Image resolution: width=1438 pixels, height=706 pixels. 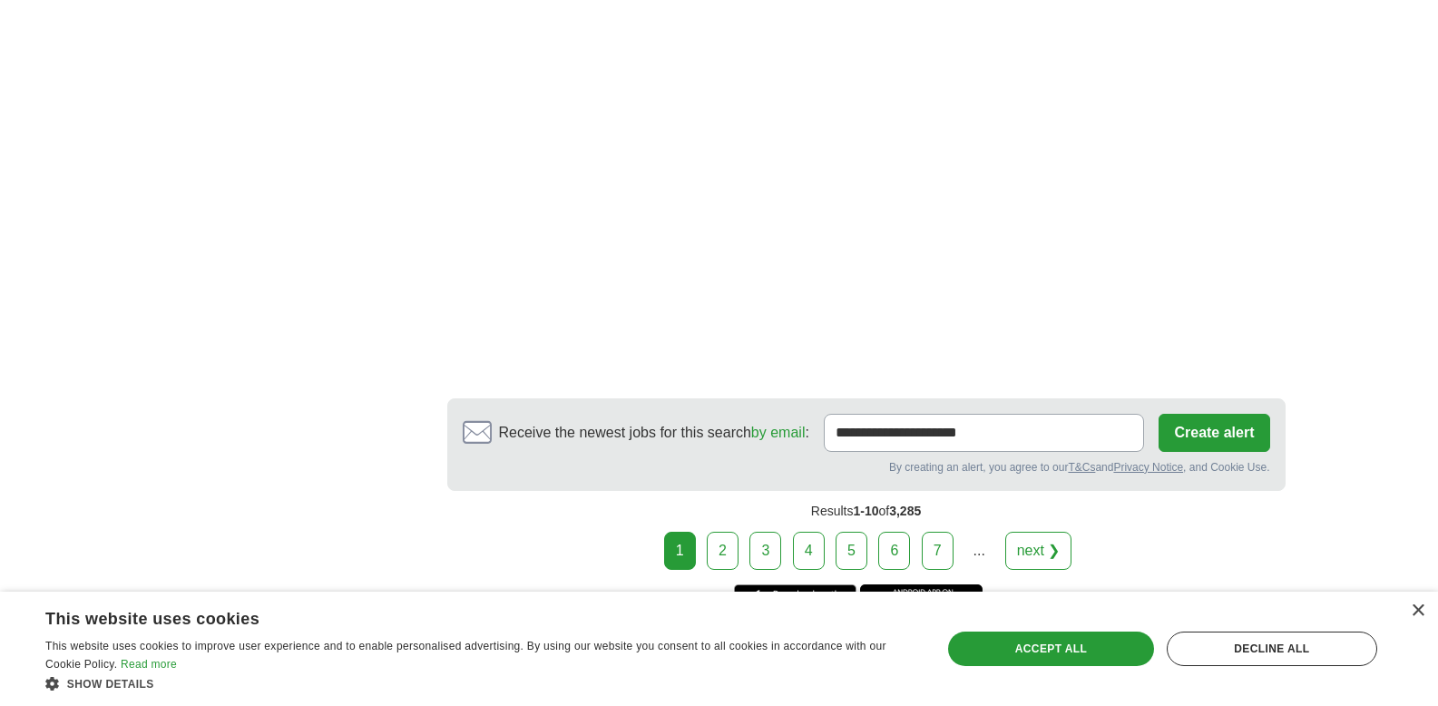 I want to click on div: Decline all, so click(x=1272, y=649).